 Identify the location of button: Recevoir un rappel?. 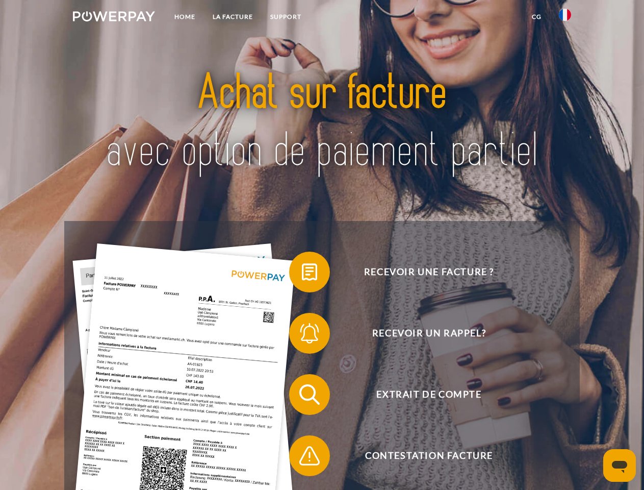
(422, 333).